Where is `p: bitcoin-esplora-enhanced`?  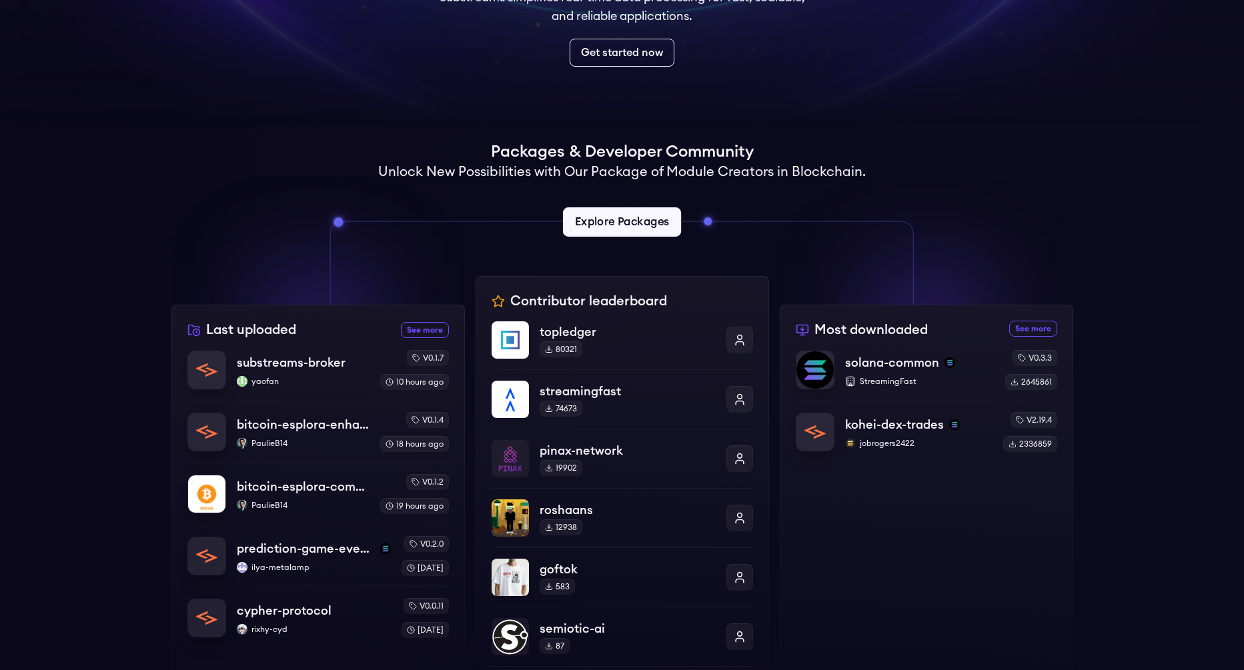 p: bitcoin-esplora-enhanced is located at coordinates (303, 425).